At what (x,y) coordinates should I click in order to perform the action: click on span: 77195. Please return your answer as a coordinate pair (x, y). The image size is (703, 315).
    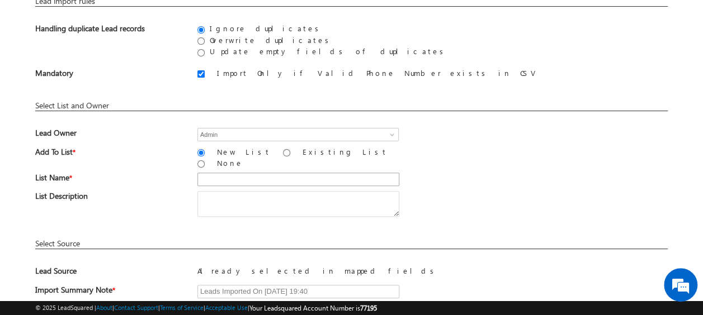
    Looking at the image, I should click on (368, 308).